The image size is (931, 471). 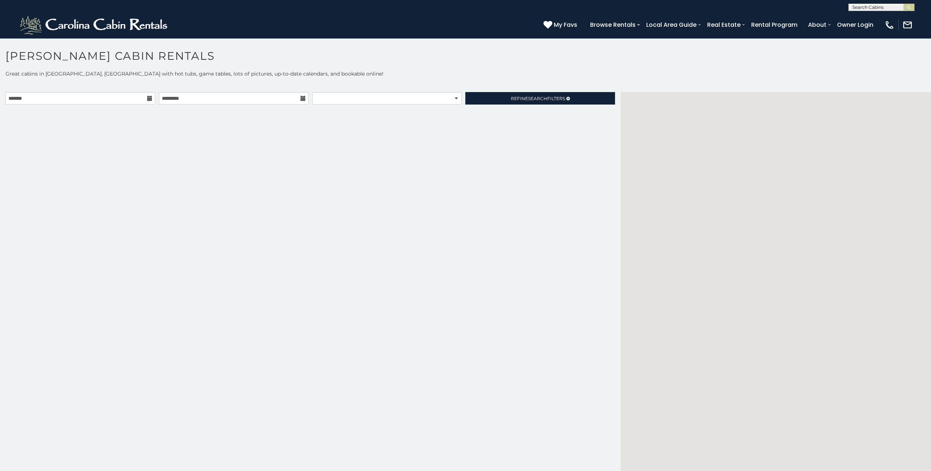 I want to click on img: White-1-2.png, so click(x=94, y=25).